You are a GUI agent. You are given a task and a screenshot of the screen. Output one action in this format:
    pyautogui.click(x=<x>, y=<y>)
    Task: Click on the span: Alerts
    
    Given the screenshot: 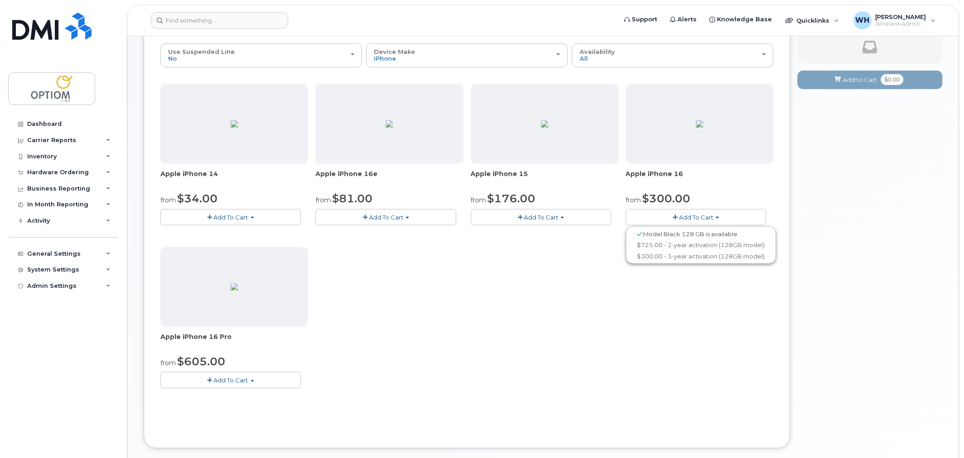 What is the action you would take?
    pyautogui.click(x=687, y=19)
    